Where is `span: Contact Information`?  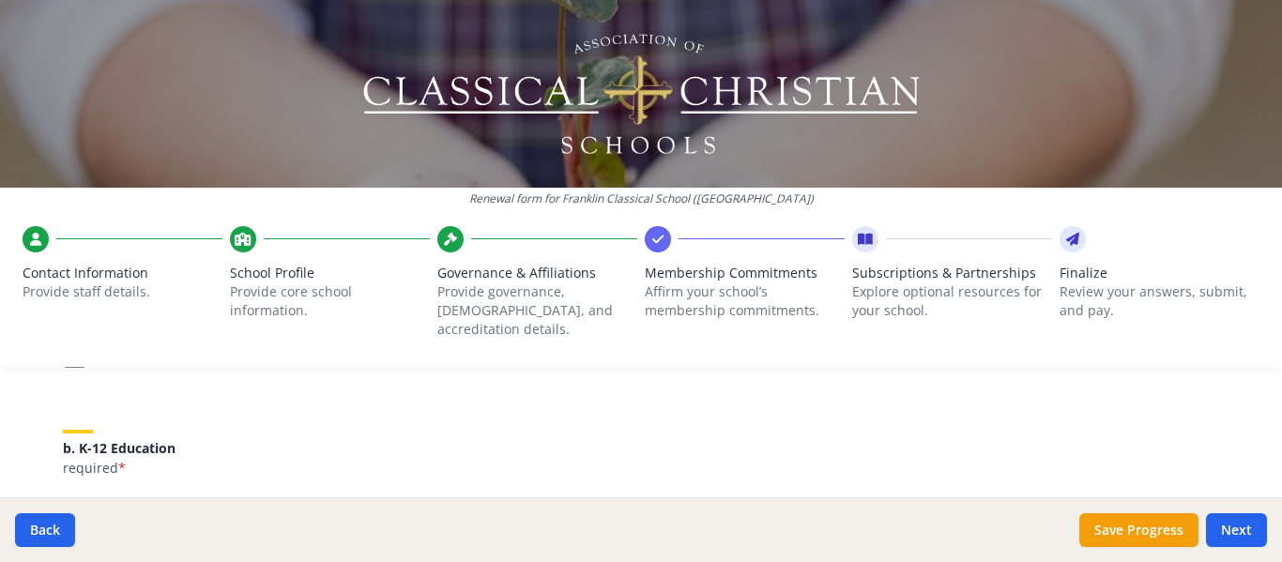 span: Contact Information is located at coordinates (122, 273).